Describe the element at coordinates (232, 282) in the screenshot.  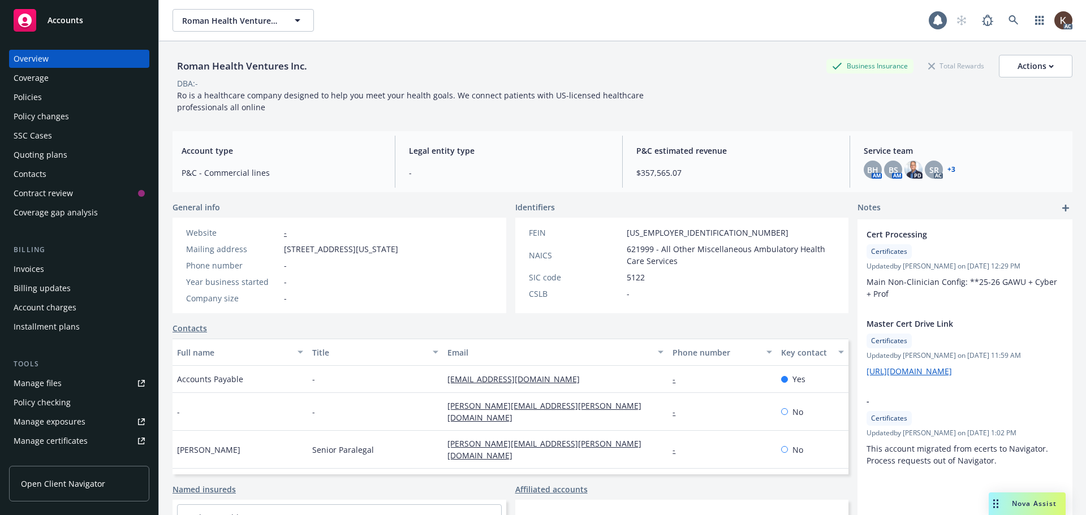
I see `div: Year business started` at that location.